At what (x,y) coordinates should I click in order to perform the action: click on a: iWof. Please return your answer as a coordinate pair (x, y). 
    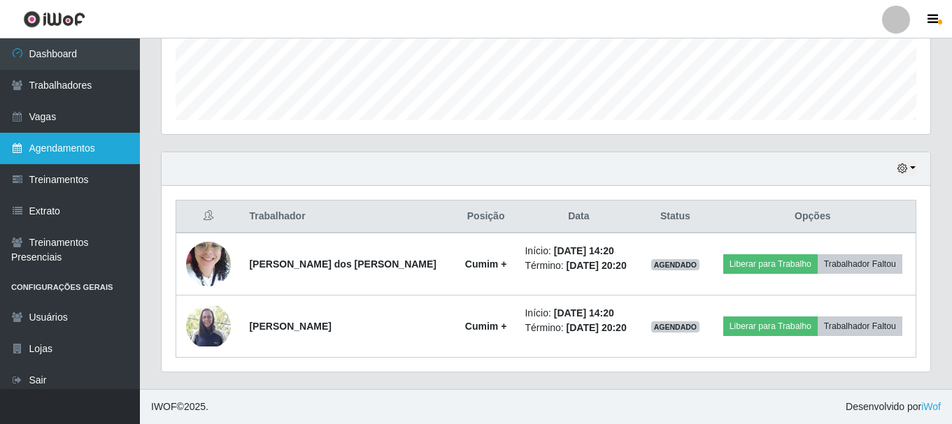
    Looking at the image, I should click on (931, 407).